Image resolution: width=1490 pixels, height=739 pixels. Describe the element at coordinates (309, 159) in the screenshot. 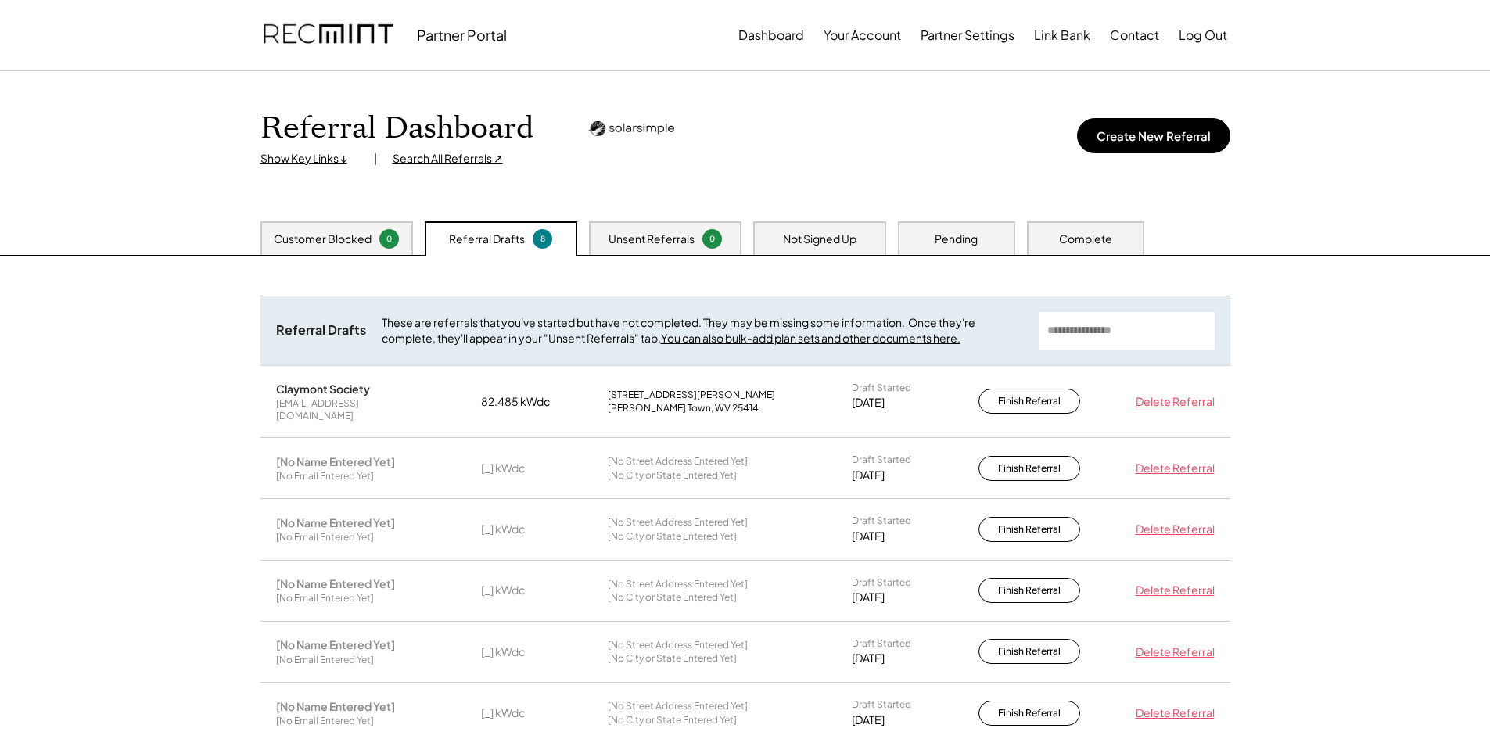

I see `div: Show Key Links ↓` at that location.